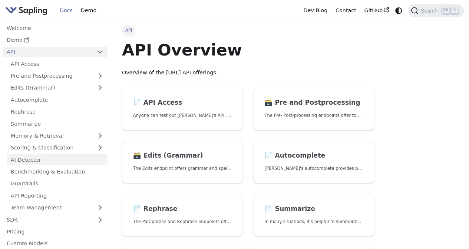  Describe the element at coordinates (57, 160) in the screenshot. I see `a: AI Detector` at that location.